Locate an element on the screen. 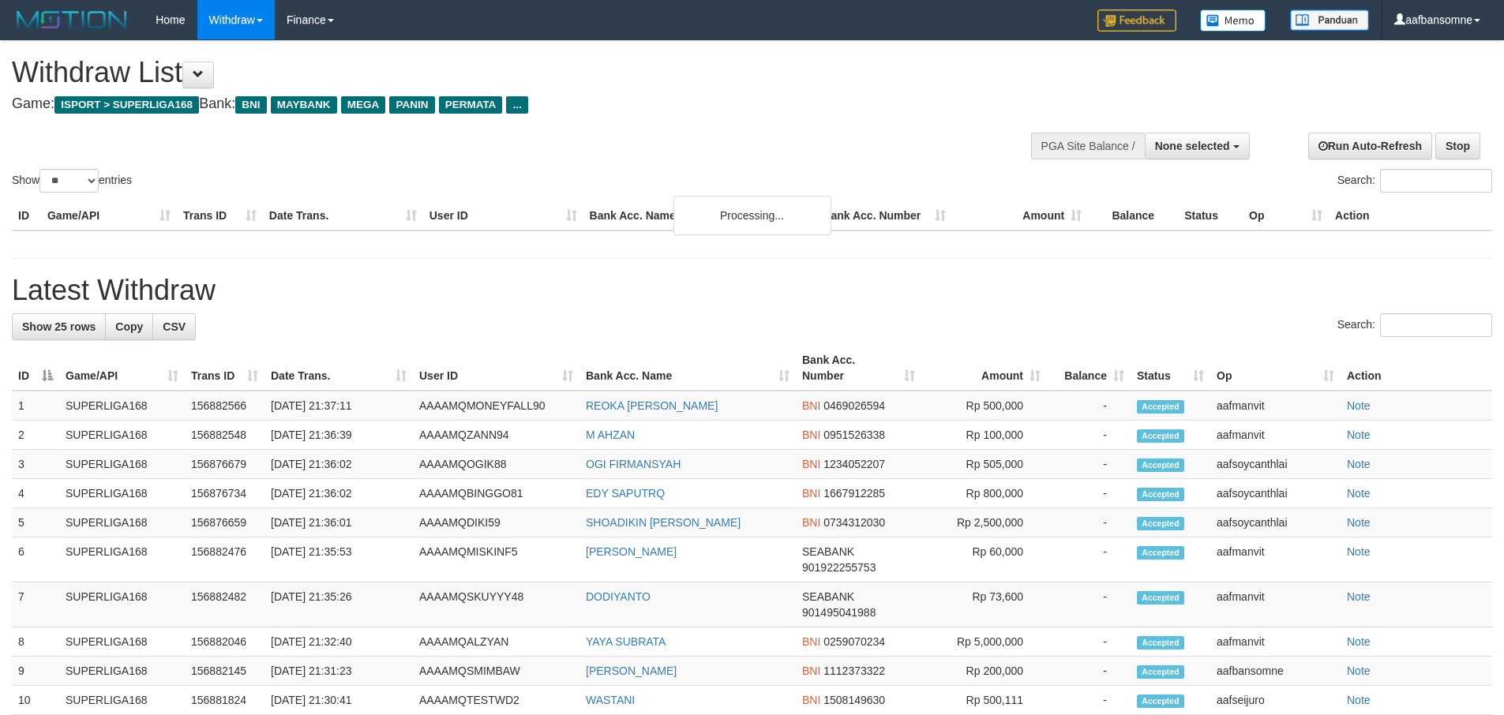 The height and width of the screenshot is (715, 1504). th: Balance is located at coordinates (1133, 216).